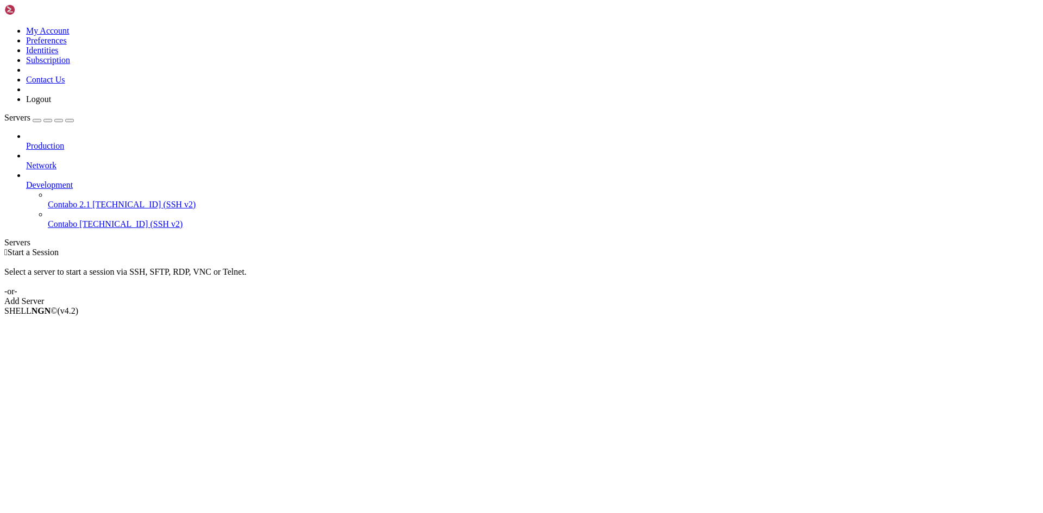  Describe the element at coordinates (521, 243) in the screenshot. I see `div: Servers` at that location.